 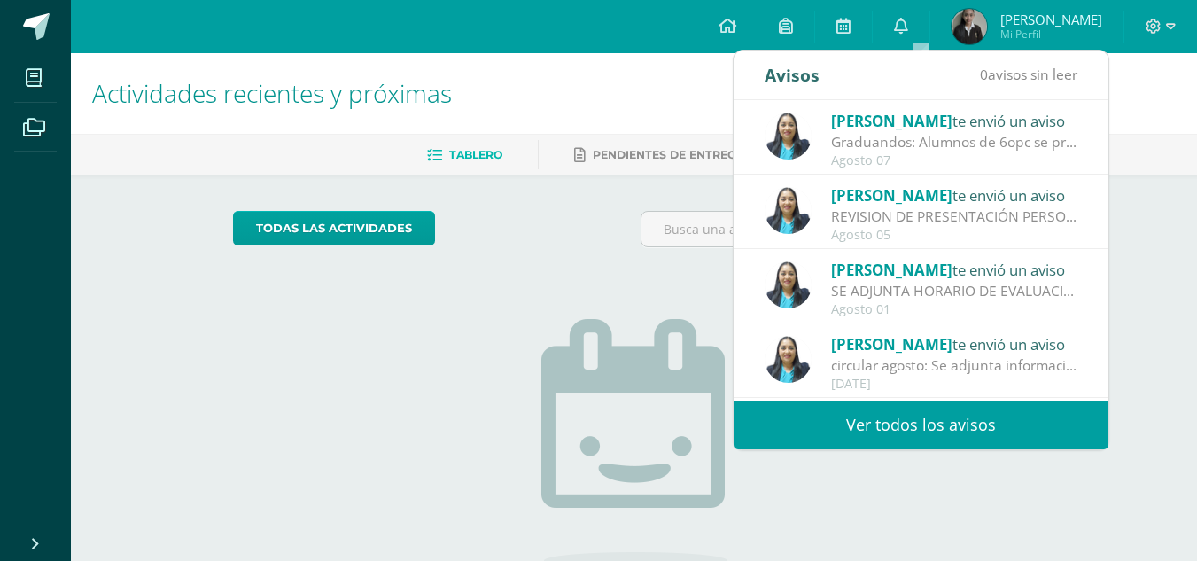 I want to click on div: Graduandos: Alumnos de 6opc se presentan el día lunes únicamente a examen pendiente y se retiran...., so click(x=954, y=142).